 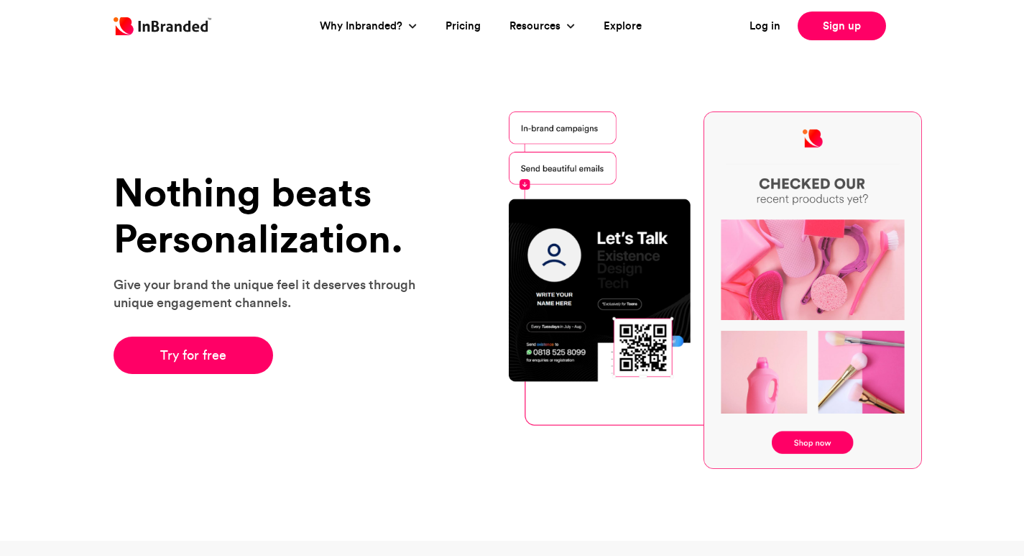 What do you see at coordinates (622, 26) in the screenshot?
I see `a: Explore` at bounding box center [622, 26].